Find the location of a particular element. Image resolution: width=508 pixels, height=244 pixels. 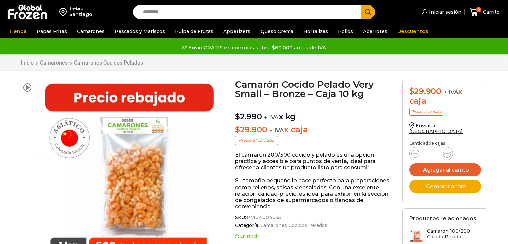

a: Iniciar sesión is located at coordinates (441, 12).